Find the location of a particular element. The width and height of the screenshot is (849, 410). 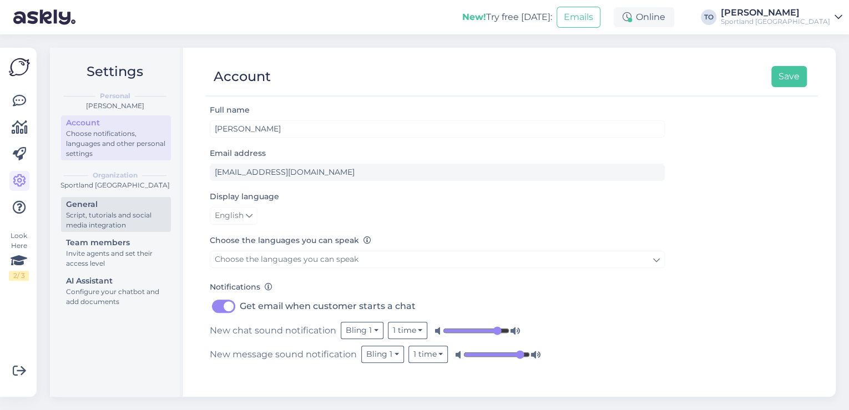

a: English is located at coordinates (234, 216).